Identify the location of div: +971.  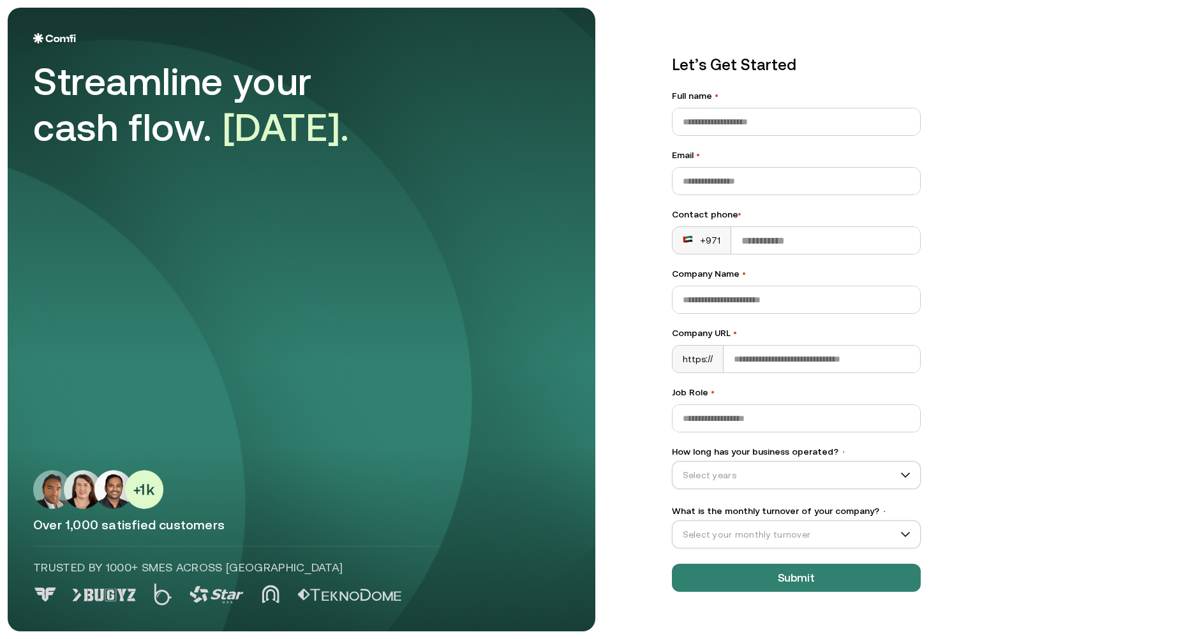
(702, 241).